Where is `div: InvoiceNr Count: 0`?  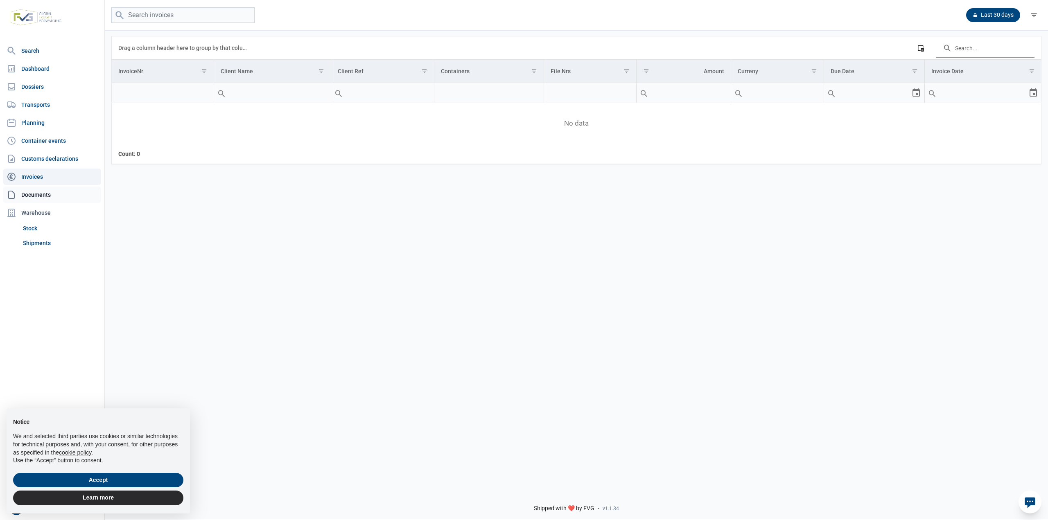
div: InvoiceNr Count: 0 is located at coordinates (163, 154).